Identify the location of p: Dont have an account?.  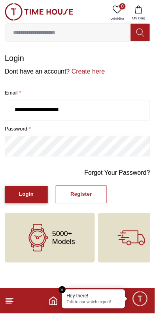
(77, 72).